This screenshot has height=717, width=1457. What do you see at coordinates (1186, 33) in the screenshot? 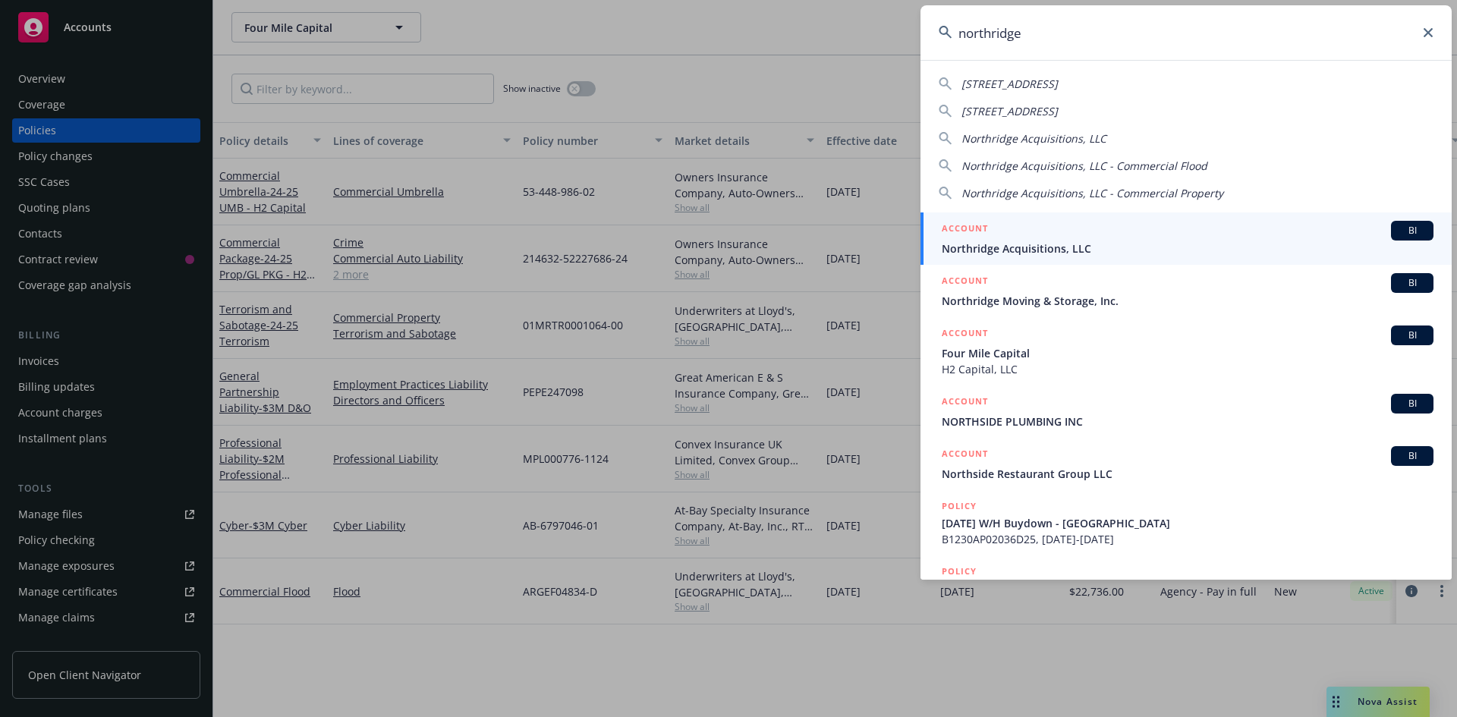
I see `input: Search...` at bounding box center [1186, 33].